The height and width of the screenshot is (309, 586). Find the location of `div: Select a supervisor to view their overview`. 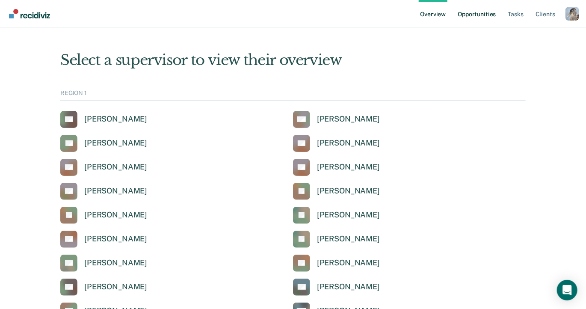

div: Select a supervisor to view their overview is located at coordinates (293, 60).